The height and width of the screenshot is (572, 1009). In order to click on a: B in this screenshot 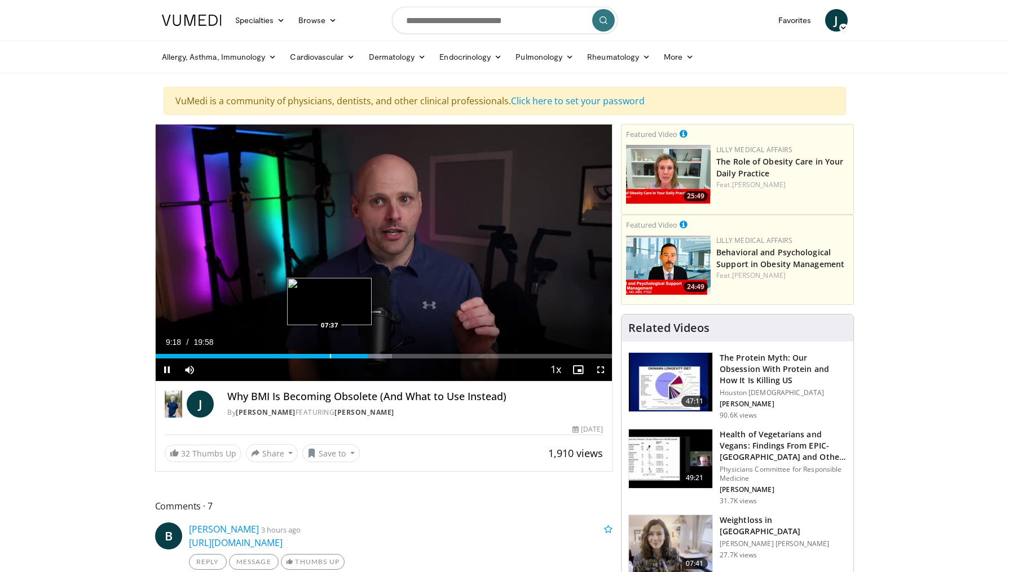, I will do `click(169, 536)`.